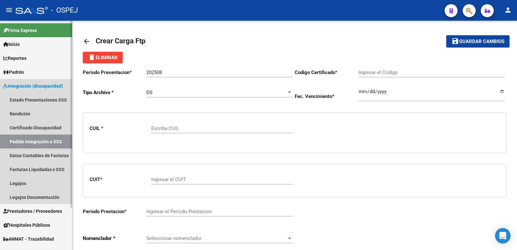 Image resolution: width=517 pixels, height=250 pixels. Describe the element at coordinates (149, 92) in the screenshot. I see `span: DS` at that location.